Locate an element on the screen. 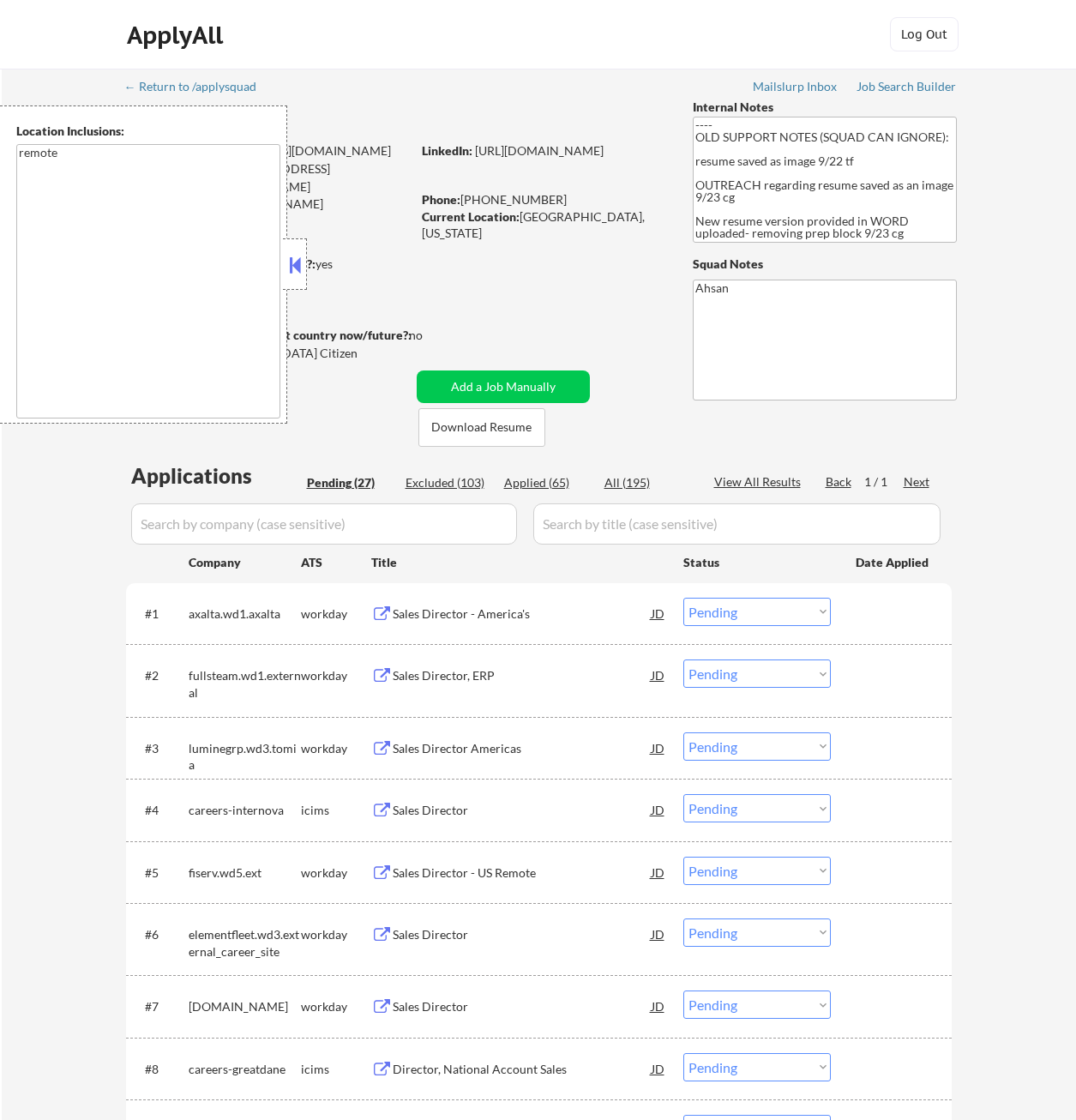 The width and height of the screenshot is (1076, 1120). div: Status is located at coordinates (757, 562).